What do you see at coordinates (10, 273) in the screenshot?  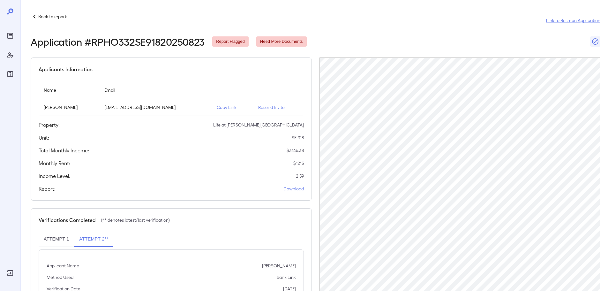 I see `div: Log Out` at bounding box center [10, 273].